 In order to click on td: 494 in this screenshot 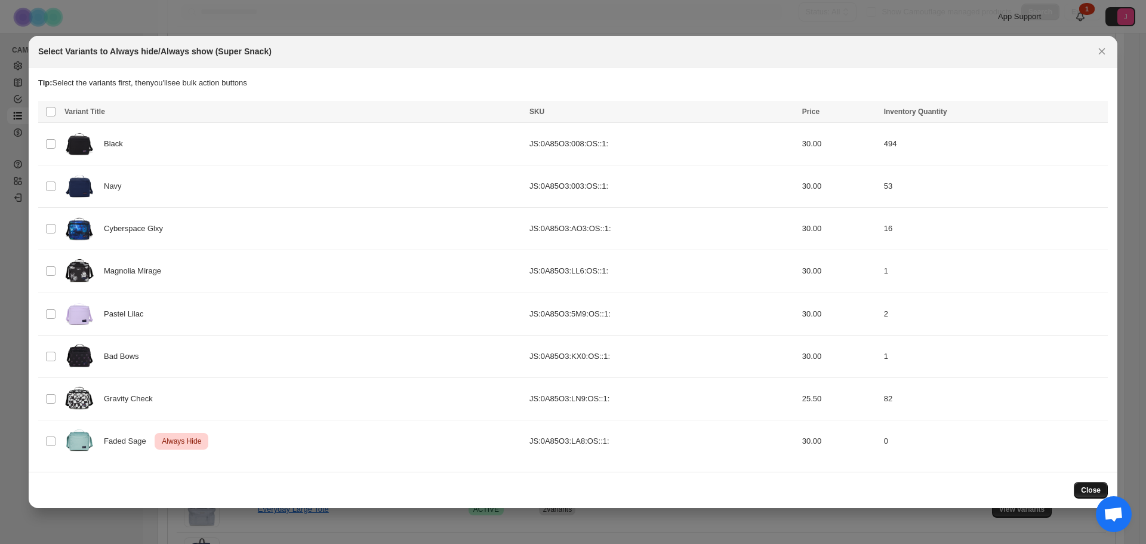, I will do `click(994, 144)`.